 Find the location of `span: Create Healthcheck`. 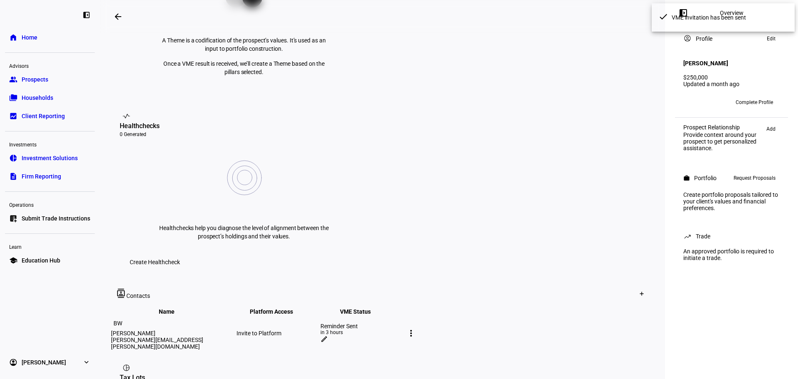

span: Create Healthcheck is located at coordinates (155, 262).